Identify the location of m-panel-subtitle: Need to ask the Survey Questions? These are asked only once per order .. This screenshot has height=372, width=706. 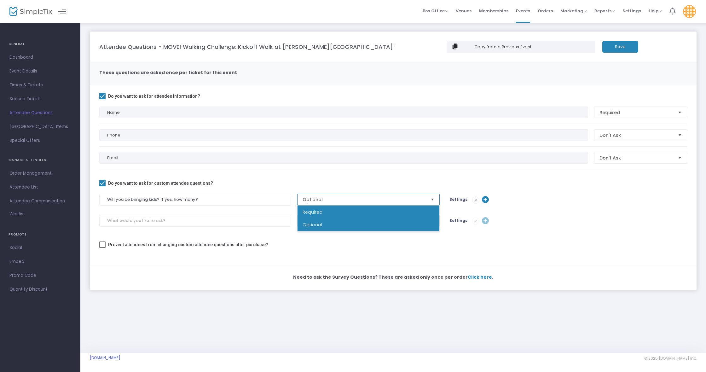
(393, 277).